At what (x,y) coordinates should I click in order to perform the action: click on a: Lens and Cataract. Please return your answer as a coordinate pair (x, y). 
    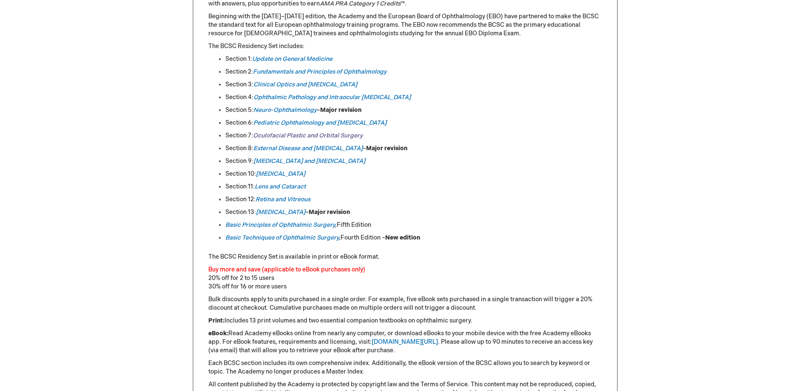
    Looking at the image, I should click on (280, 186).